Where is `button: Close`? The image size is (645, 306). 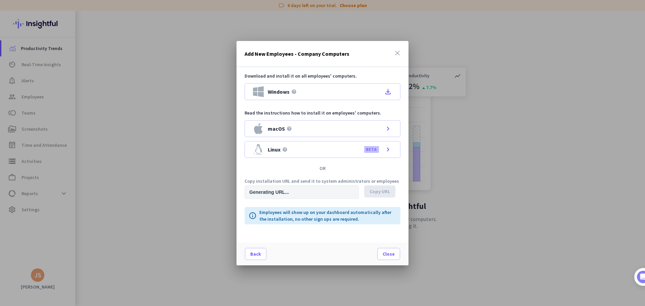 button: Close is located at coordinates (389, 254).